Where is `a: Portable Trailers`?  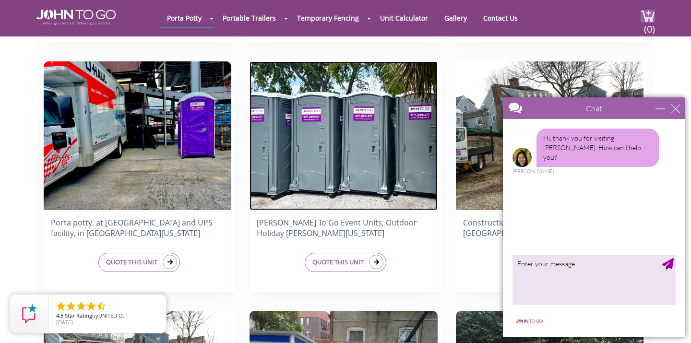
a: Portable Trailers is located at coordinates (249, 18).